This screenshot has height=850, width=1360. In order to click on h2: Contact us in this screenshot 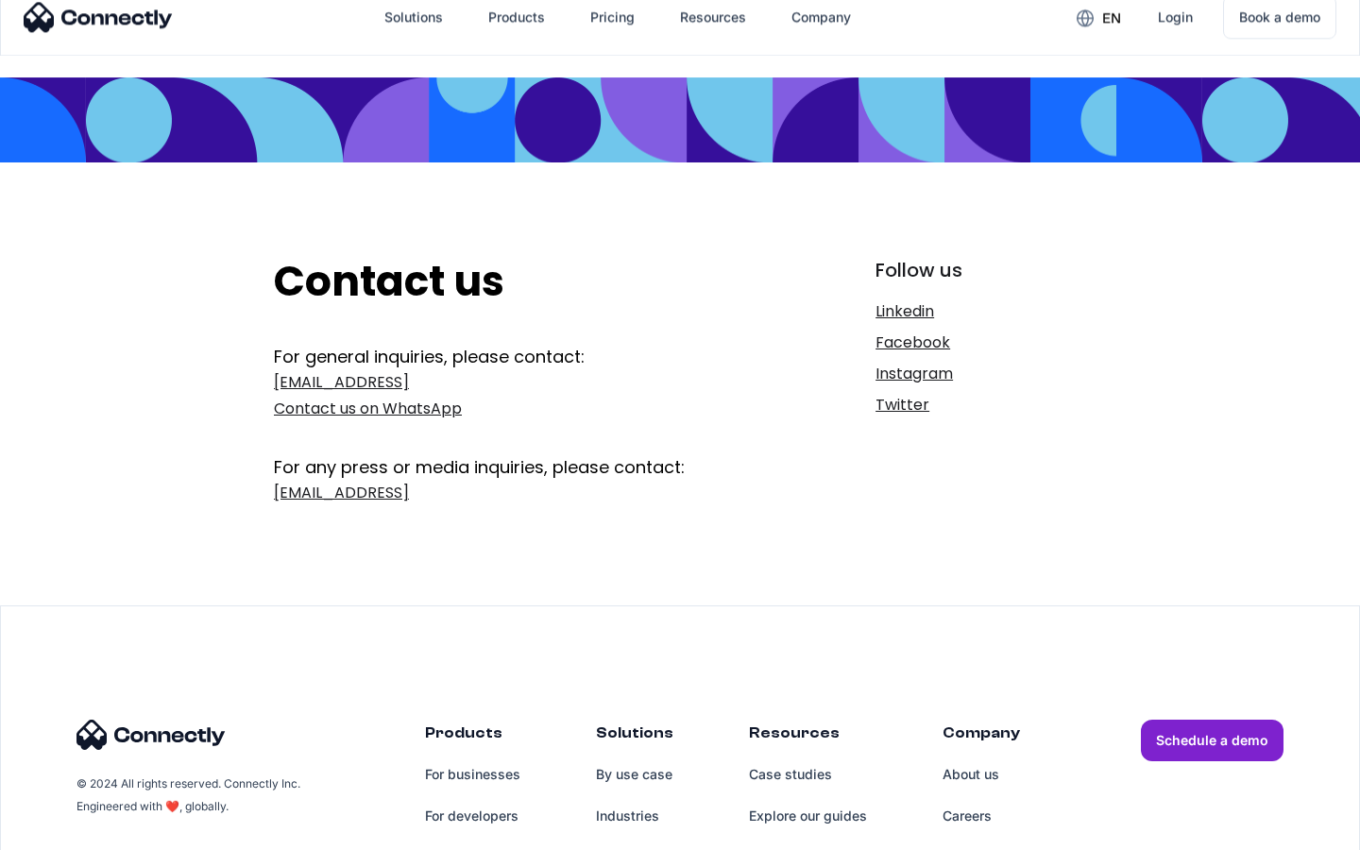, I will do `click(513, 282)`.